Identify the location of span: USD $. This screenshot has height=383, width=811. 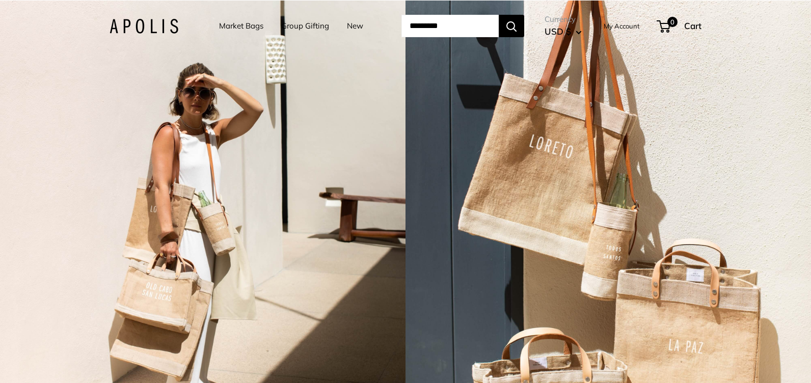
(557, 31).